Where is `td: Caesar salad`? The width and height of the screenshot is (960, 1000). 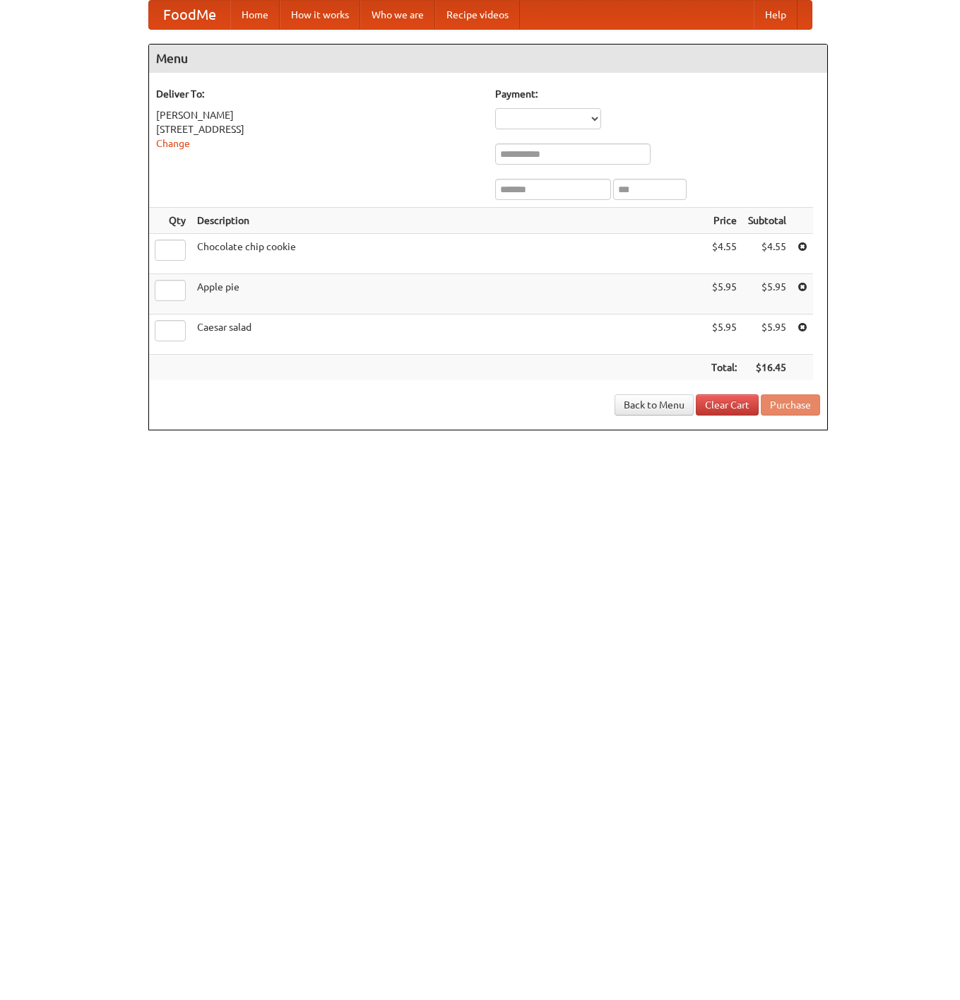
td: Caesar salad is located at coordinates (449, 334).